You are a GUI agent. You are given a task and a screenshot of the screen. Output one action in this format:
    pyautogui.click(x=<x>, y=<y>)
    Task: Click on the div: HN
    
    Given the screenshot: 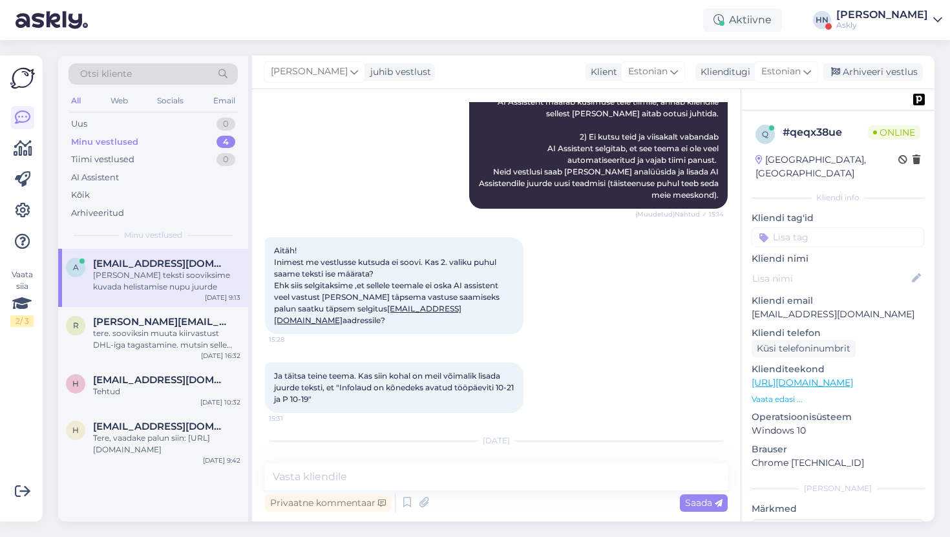 What is the action you would take?
    pyautogui.click(x=822, y=20)
    